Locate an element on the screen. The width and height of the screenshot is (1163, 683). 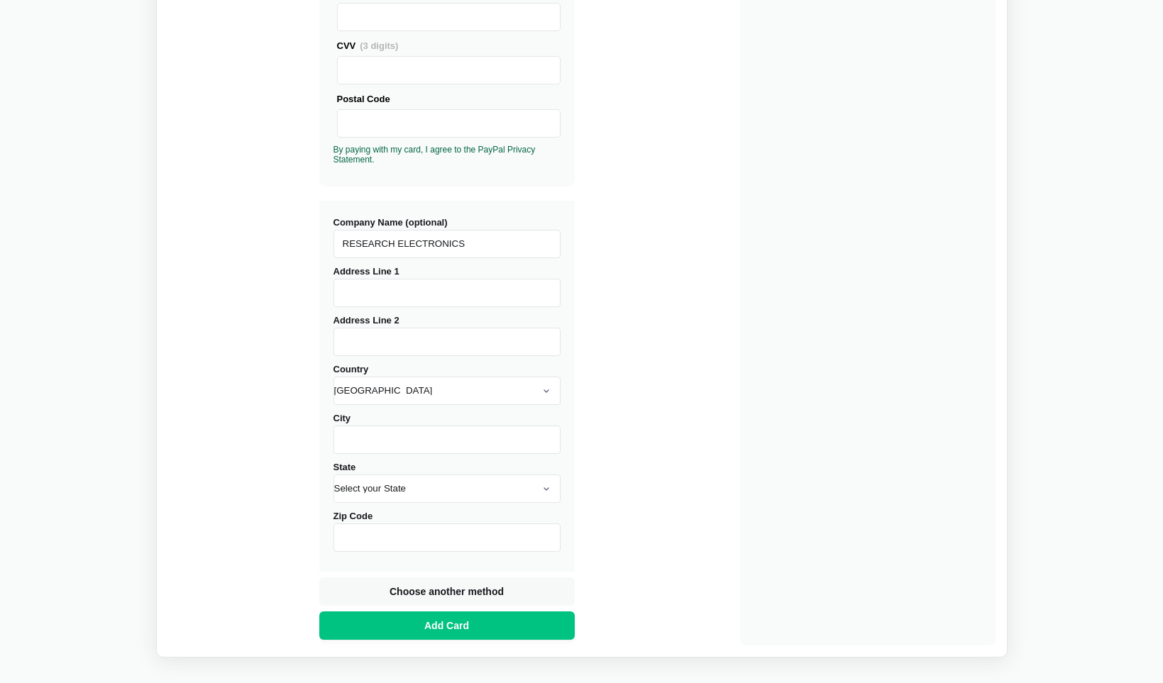
label: Country is located at coordinates (447, 385).